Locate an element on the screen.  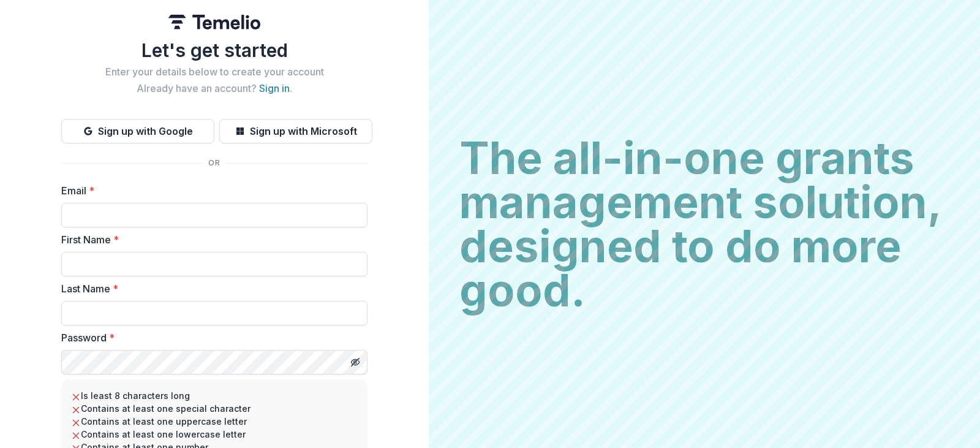
h2: Already have an account? . is located at coordinates (214, 88).